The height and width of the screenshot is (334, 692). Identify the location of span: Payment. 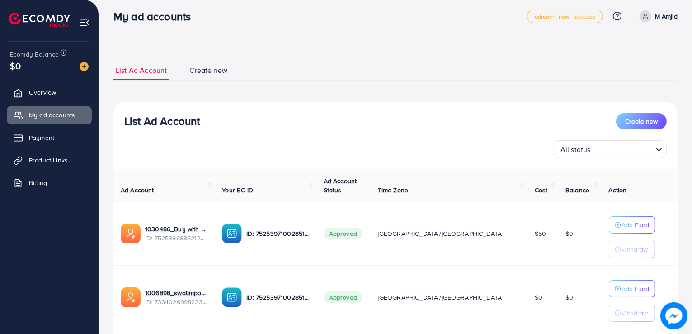
(42, 137).